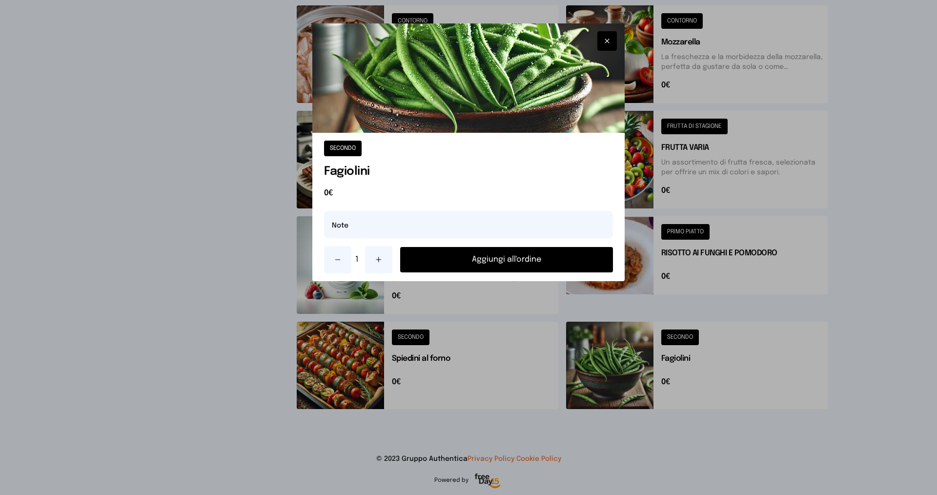 The image size is (937, 495). Describe the element at coordinates (469, 193) in the screenshot. I see `span: 0€` at that location.